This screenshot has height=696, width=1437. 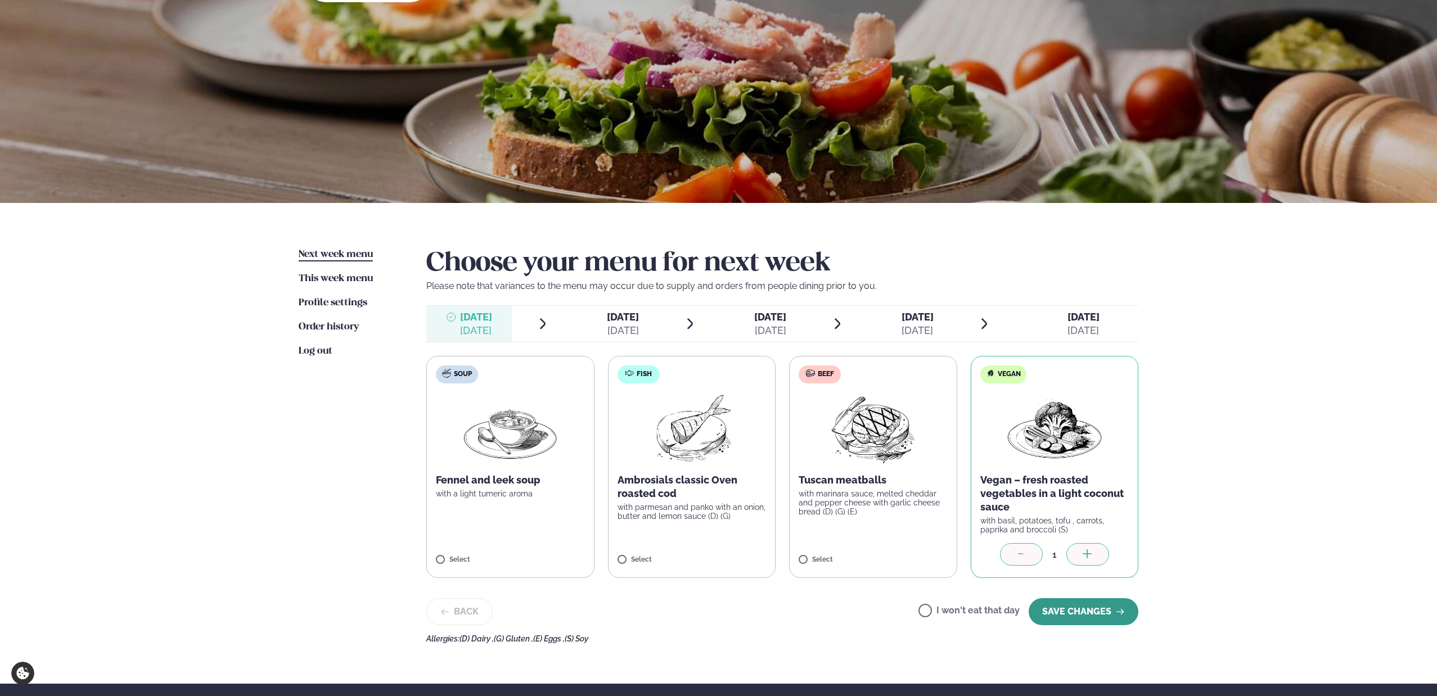 I want to click on p: Fennel and leek soup, so click(x=510, y=480).